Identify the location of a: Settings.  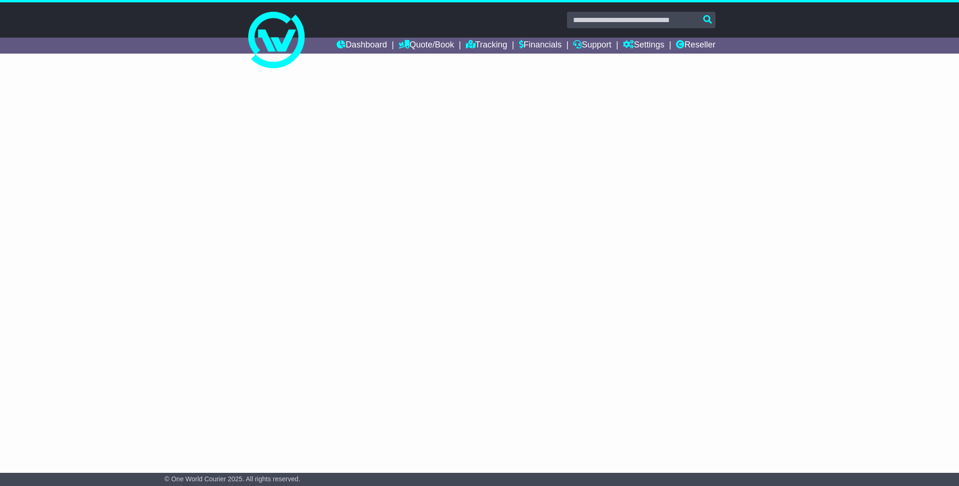
(644, 46).